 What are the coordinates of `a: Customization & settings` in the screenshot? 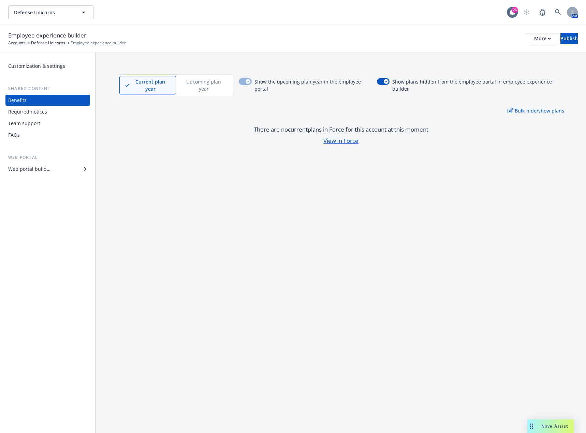 It's located at (48, 66).